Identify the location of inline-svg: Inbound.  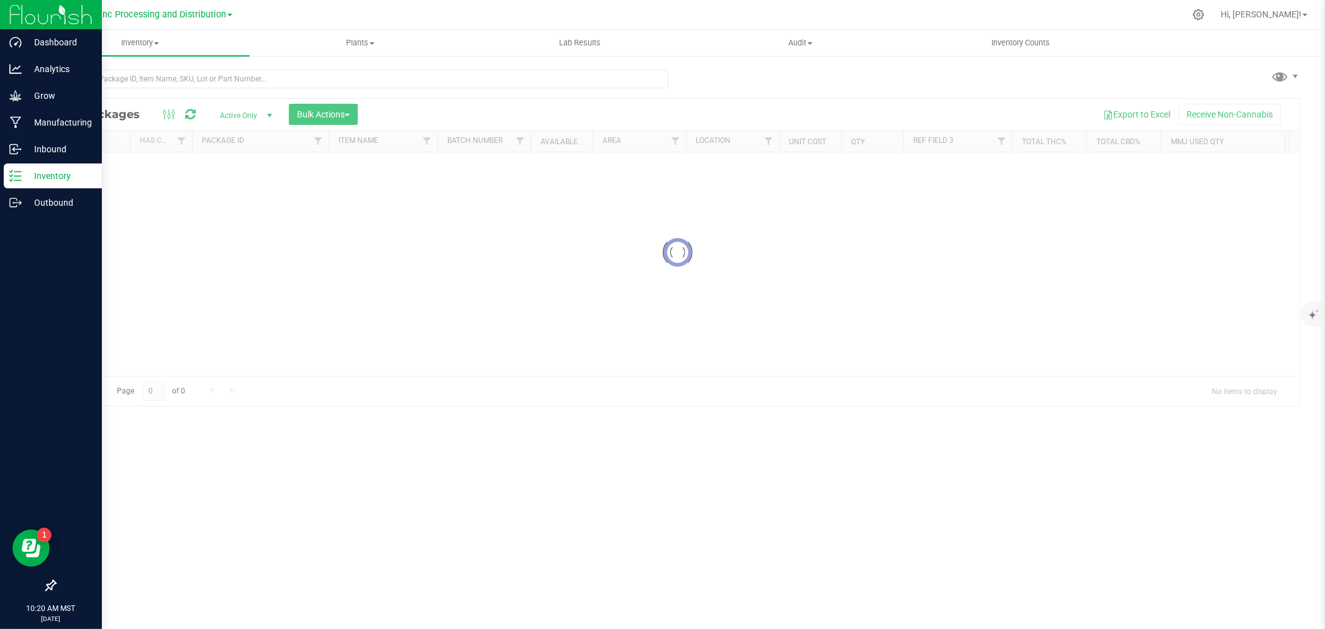
(16, 149).